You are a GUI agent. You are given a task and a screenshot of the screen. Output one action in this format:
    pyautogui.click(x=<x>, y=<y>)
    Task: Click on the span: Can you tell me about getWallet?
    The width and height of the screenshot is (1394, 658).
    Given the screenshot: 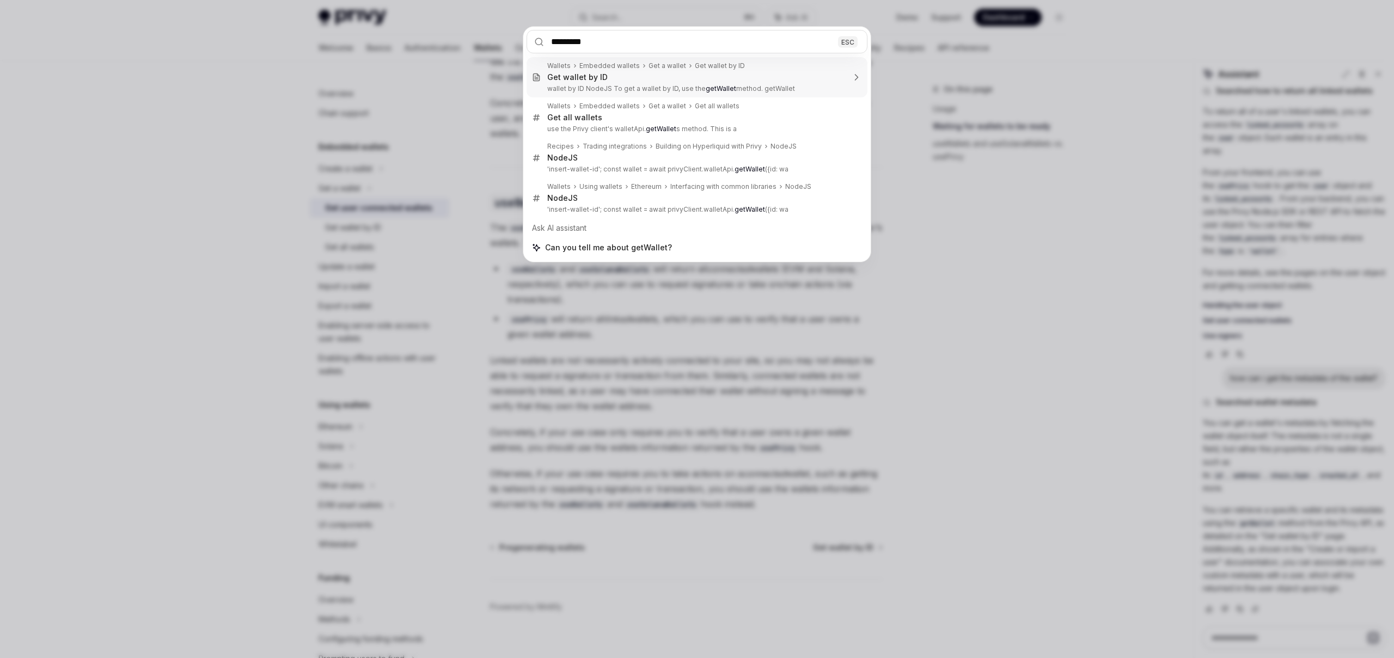 What is the action you would take?
    pyautogui.click(x=608, y=248)
    